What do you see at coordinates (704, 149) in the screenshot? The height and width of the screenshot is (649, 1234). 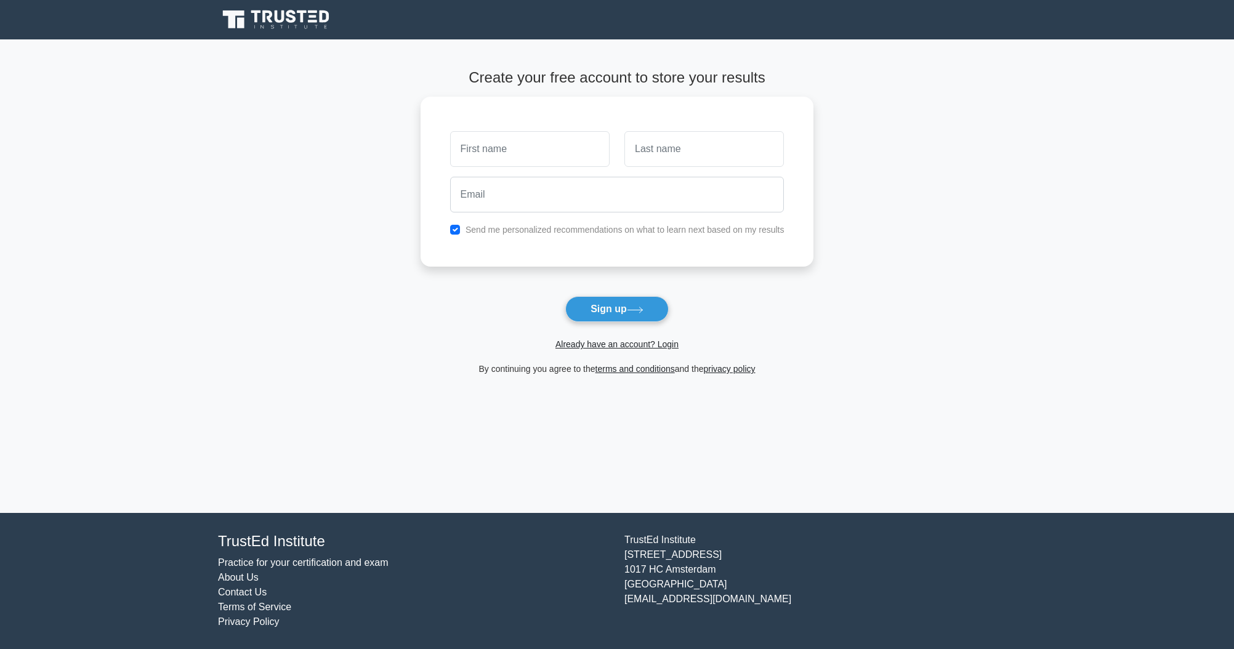 I see `input: Last name` at bounding box center [704, 149].